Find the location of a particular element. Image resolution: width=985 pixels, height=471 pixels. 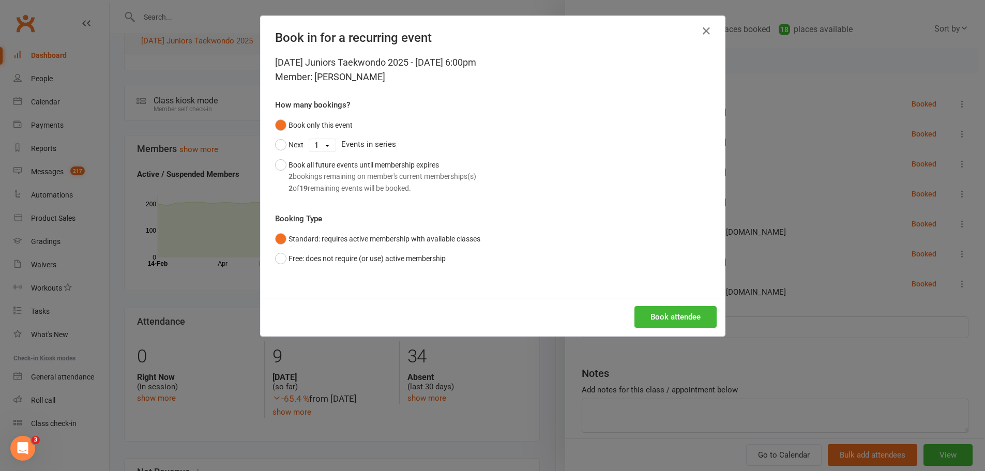

button: Book only this event is located at coordinates (314, 125).